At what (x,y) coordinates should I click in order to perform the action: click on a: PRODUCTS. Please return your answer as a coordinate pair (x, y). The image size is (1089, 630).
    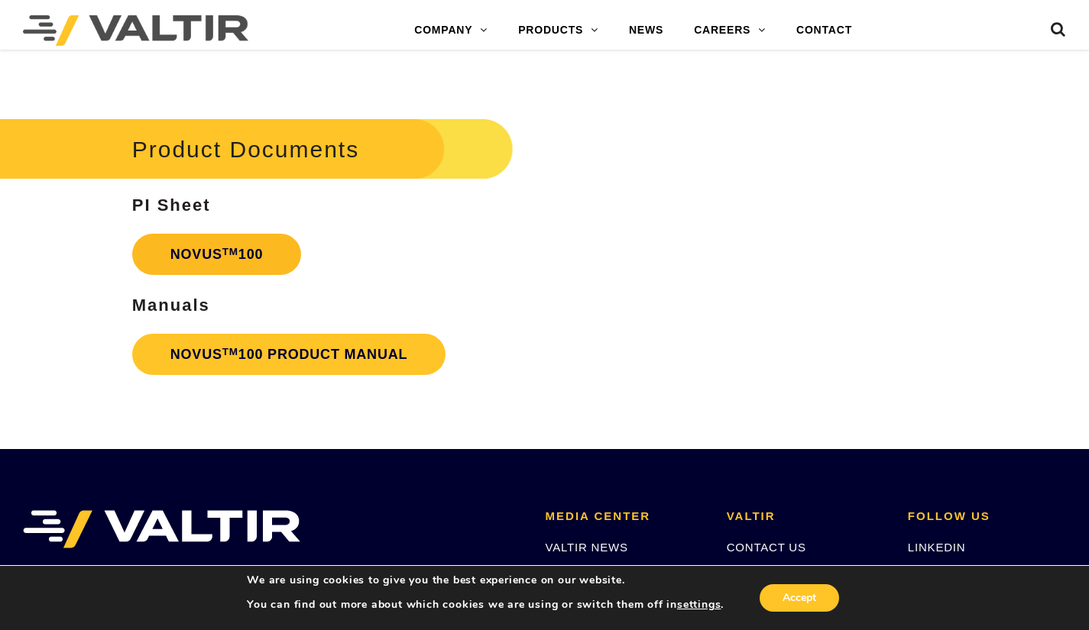
    Looking at the image, I should click on (558, 31).